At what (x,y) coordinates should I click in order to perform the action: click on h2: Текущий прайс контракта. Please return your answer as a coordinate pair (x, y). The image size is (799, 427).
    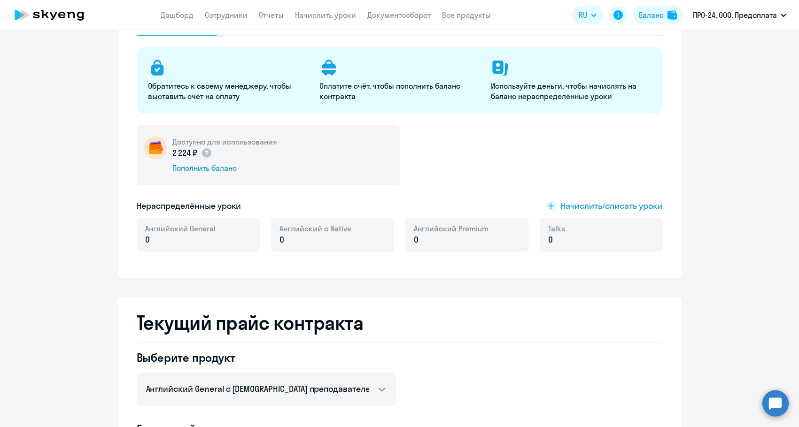
    Looking at the image, I should click on (400, 323).